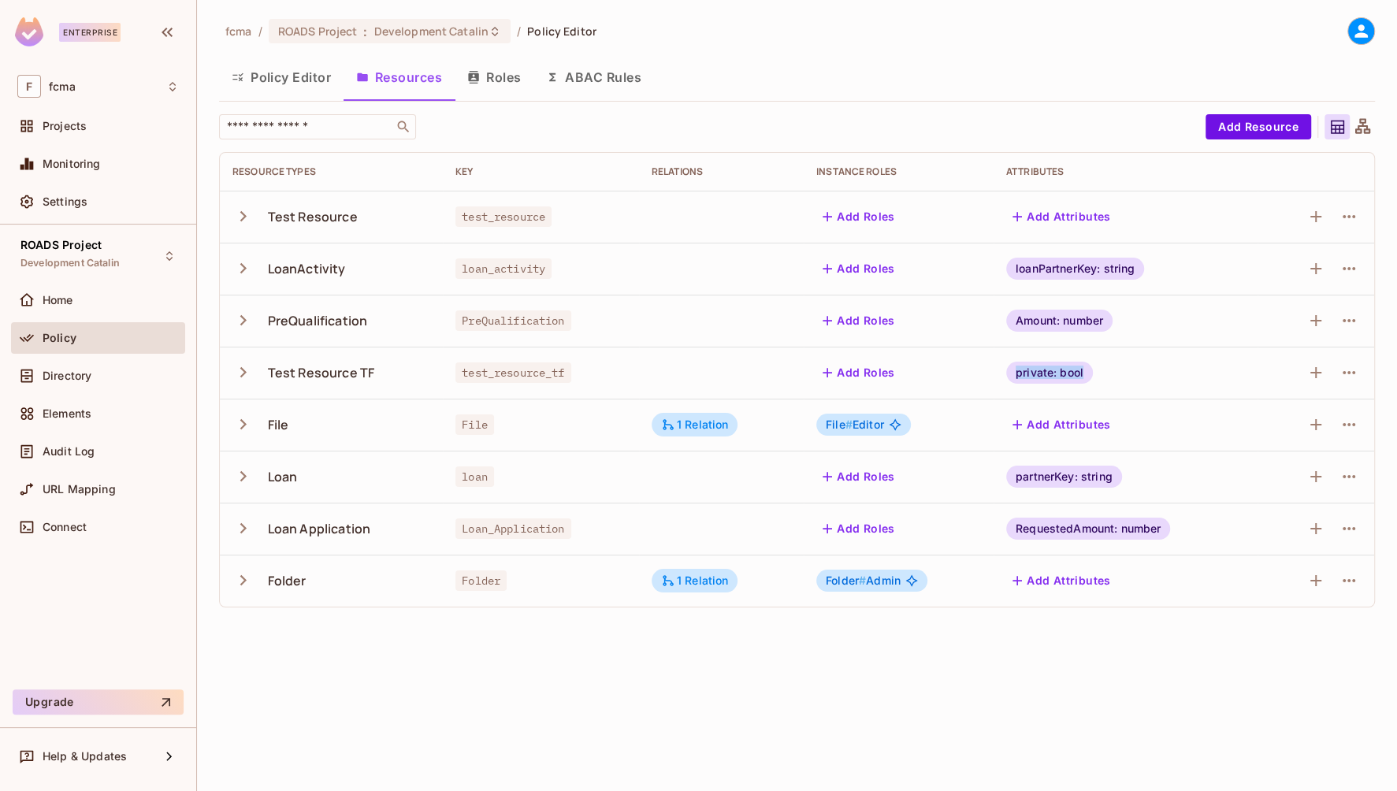 Image resolution: width=1397 pixels, height=791 pixels. Describe the element at coordinates (503, 269) in the screenshot. I see `span: loan_activity` at that location.